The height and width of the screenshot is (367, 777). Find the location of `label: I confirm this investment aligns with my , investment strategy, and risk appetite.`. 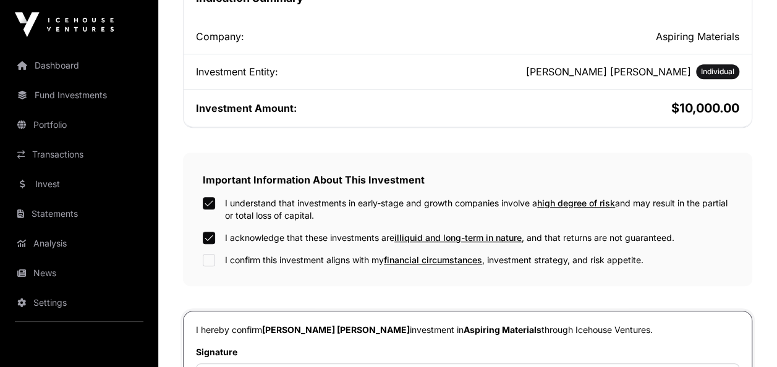

label: I confirm this investment aligns with my , investment strategy, and risk appetite. is located at coordinates (434, 260).